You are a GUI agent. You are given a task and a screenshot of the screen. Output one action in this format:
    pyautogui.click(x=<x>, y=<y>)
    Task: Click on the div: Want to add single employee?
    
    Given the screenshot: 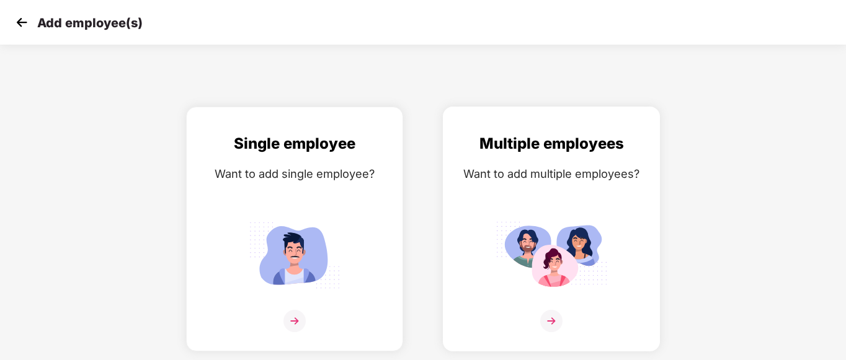 What is the action you would take?
    pyautogui.click(x=295, y=174)
    